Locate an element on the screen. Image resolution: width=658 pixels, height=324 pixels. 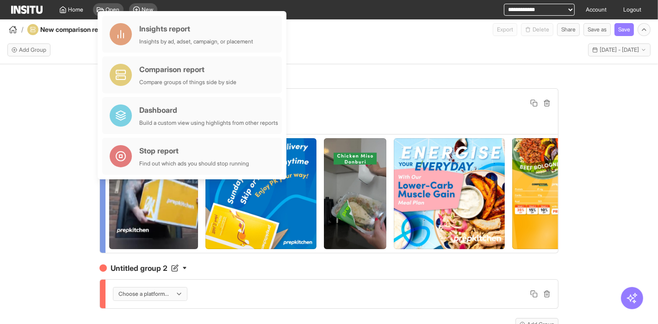
div: Compare groups of things side by side is located at coordinates (188, 82).